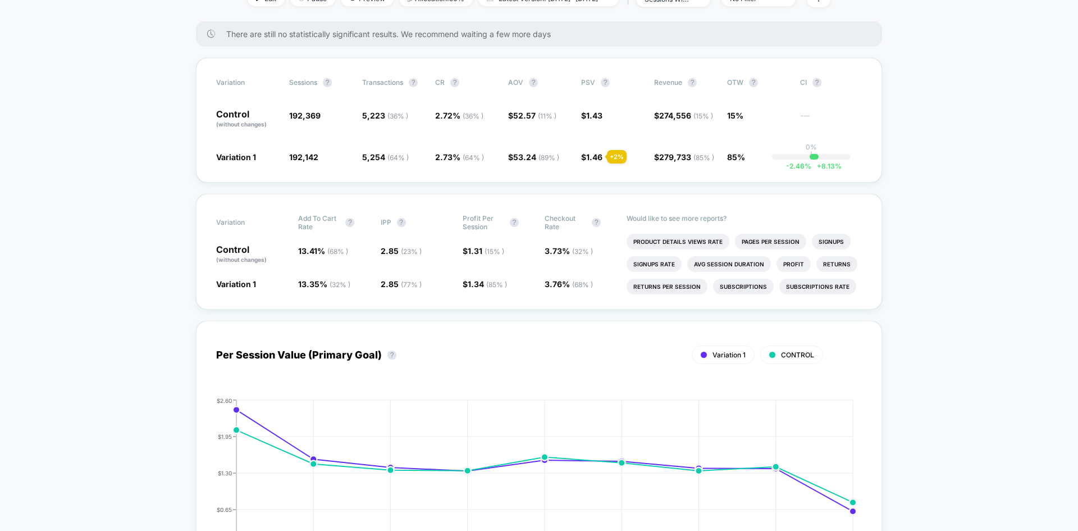 This screenshot has height=531, width=1078. I want to click on span: 85%, so click(736, 157).